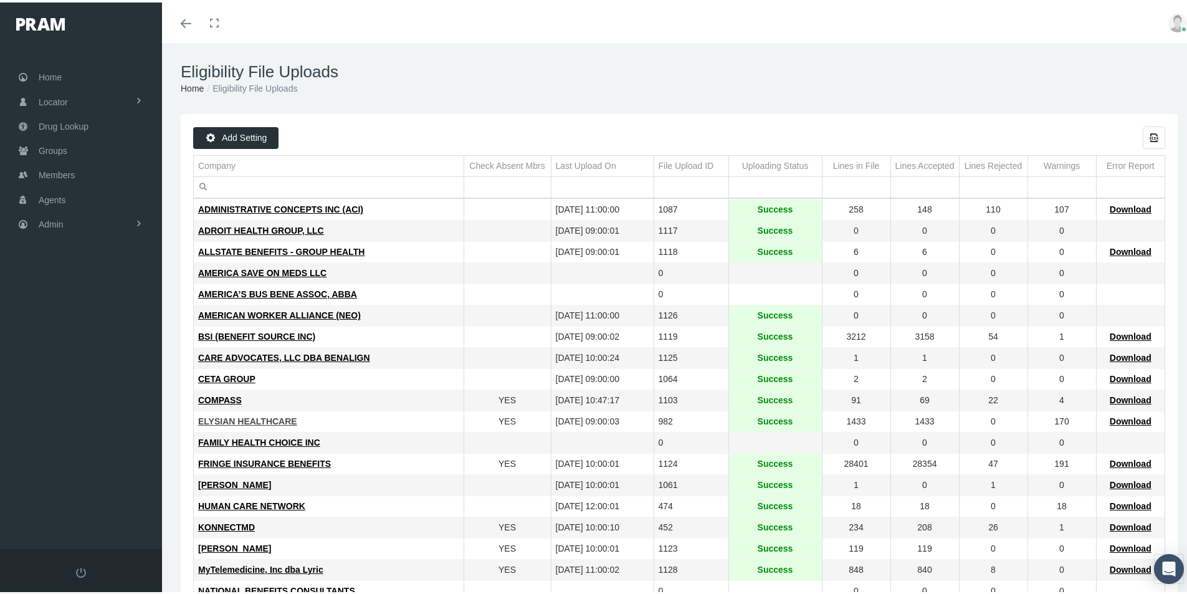  Describe the element at coordinates (925, 208) in the screenshot. I see `td: 148` at that location.